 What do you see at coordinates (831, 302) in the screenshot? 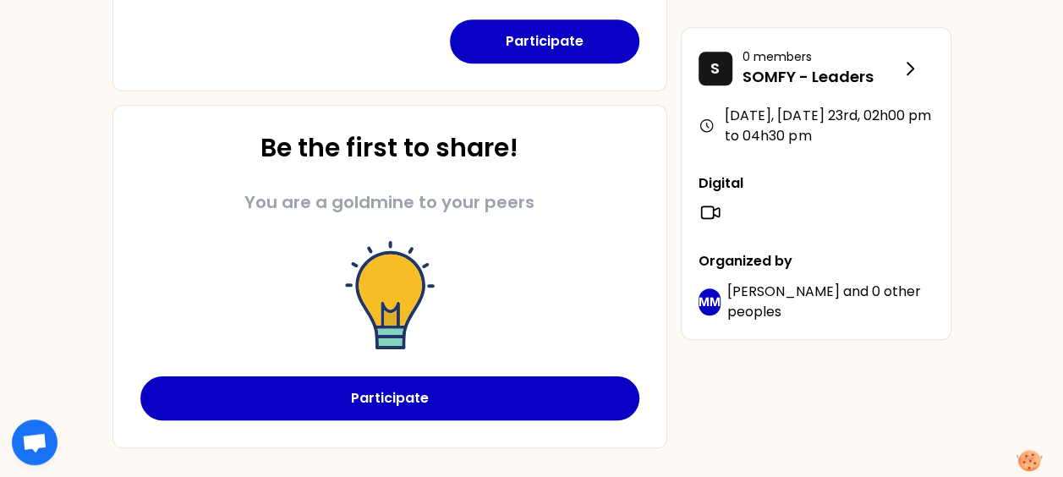
I see `p: and` at bounding box center [831, 302].